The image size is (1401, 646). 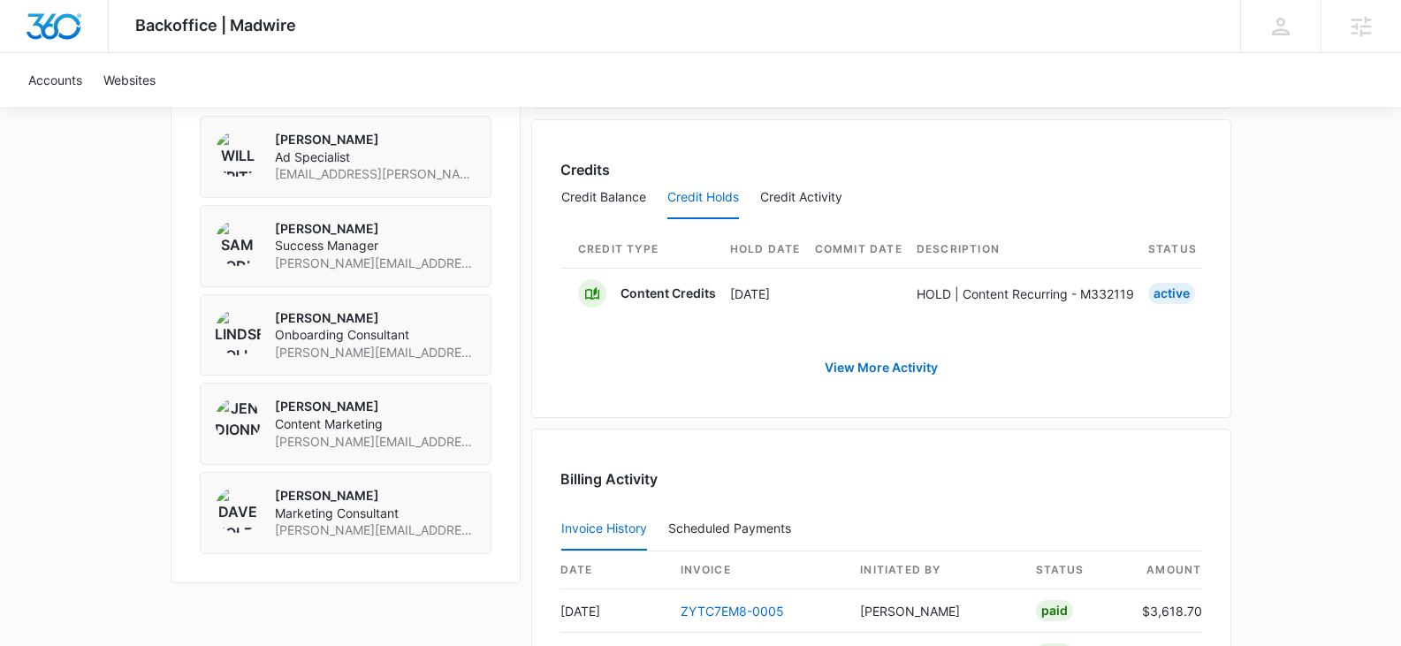 What do you see at coordinates (668, 293) in the screenshot?
I see `p: Content Credits` at bounding box center [668, 293].